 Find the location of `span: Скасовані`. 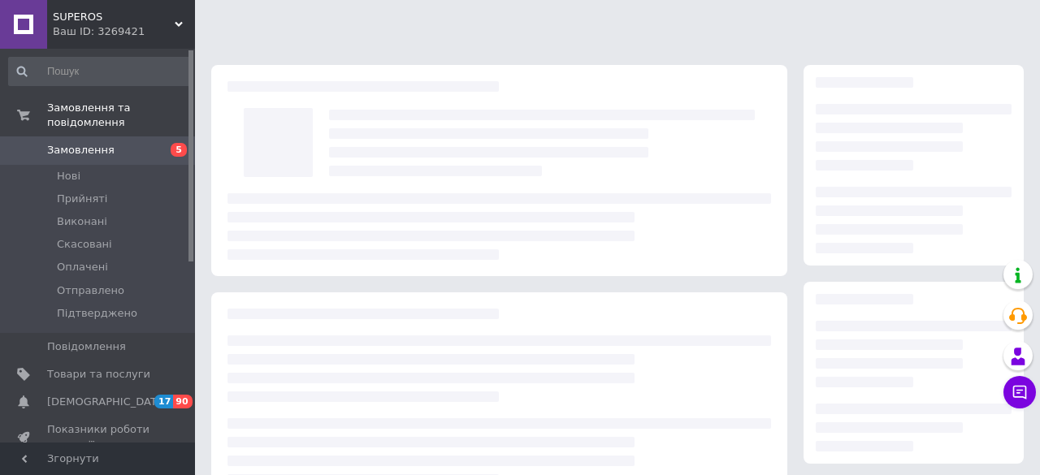

span: Скасовані is located at coordinates (84, 245).